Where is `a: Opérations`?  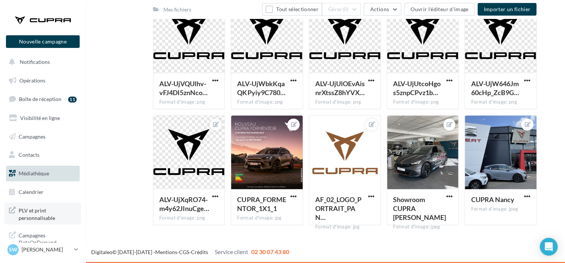 a: Opérations is located at coordinates (43, 81).